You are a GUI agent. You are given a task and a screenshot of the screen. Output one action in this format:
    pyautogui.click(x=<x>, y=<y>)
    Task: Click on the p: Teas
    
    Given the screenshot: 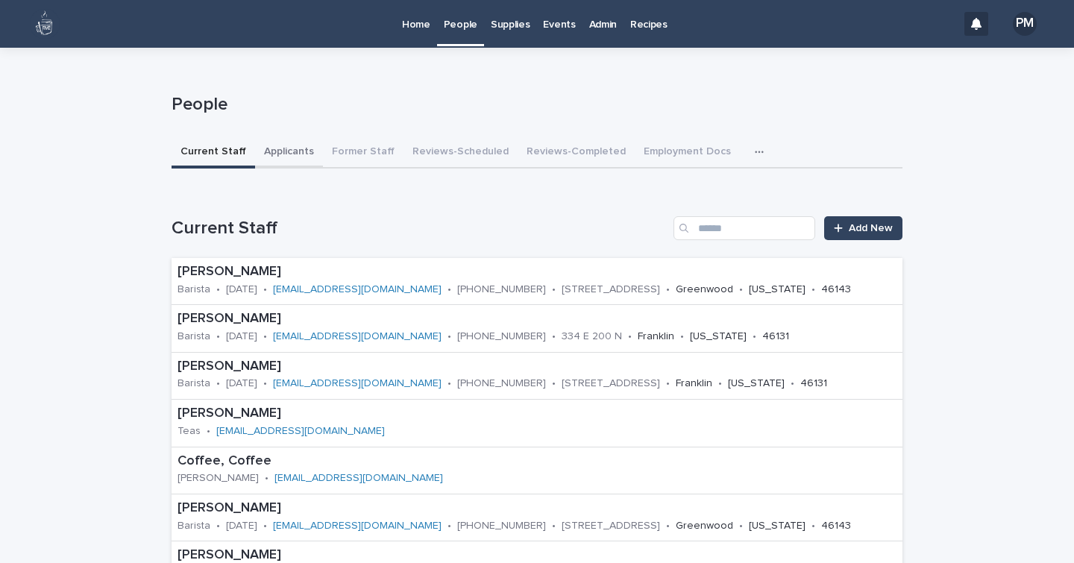 What is the action you would take?
    pyautogui.click(x=189, y=431)
    